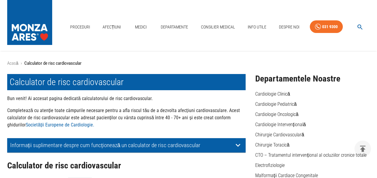 The width and height of the screenshot is (377, 178). I want to click on a: Cardiologie Intervențională, so click(281, 125).